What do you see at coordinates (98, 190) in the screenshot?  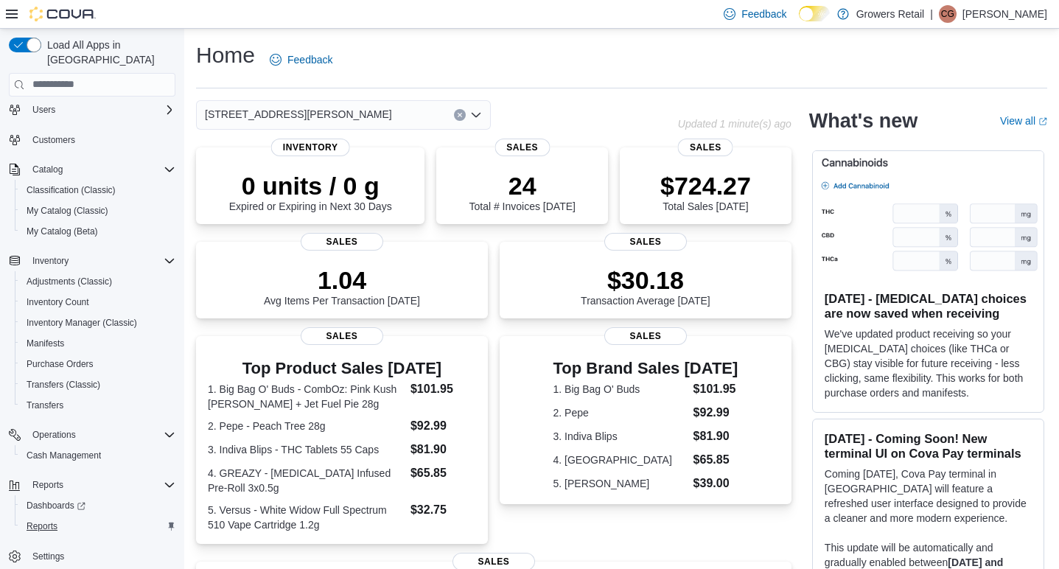 I see `button: Classification (Classic)` at bounding box center [98, 190].